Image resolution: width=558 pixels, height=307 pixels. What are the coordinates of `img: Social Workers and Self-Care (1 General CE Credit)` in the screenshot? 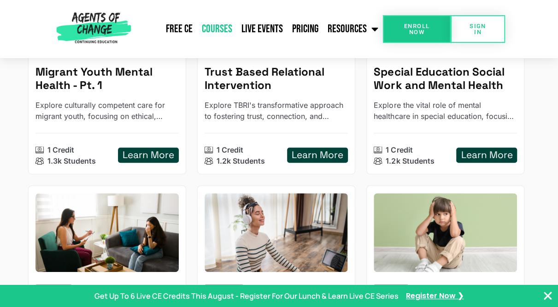 It's located at (276, 233).